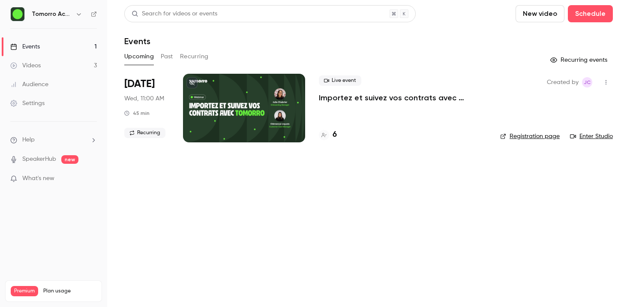 The image size is (630, 307). What do you see at coordinates (147, 108) in the screenshot?
I see `div: Oct 15 Wed, 11:00 AM (Europe/Paris)` at bounding box center [147, 108].